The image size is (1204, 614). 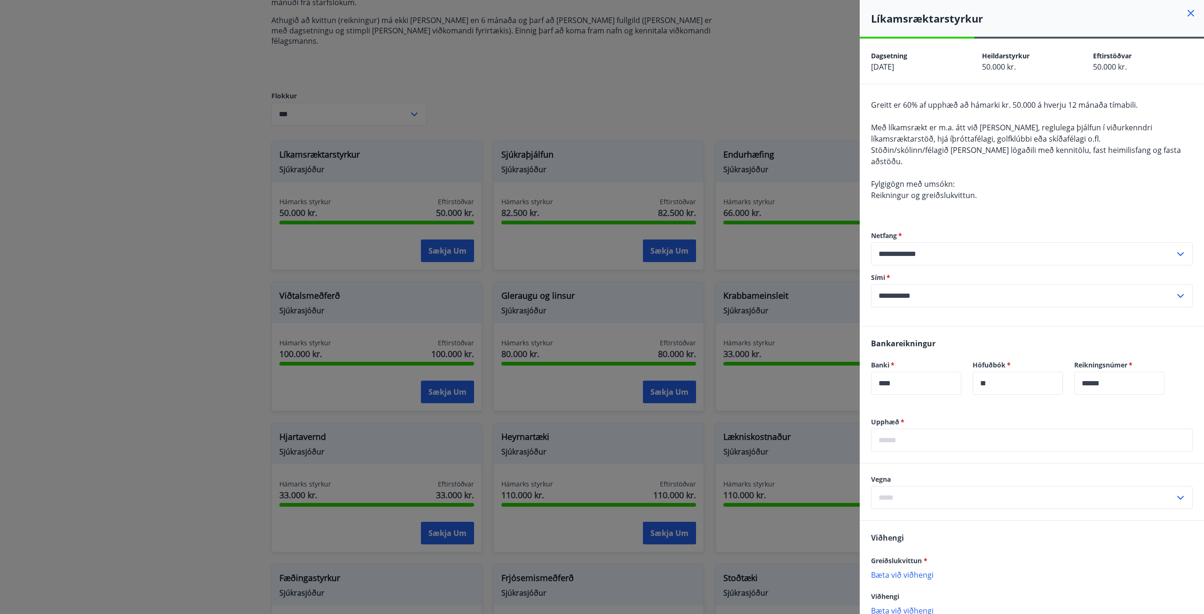 What do you see at coordinates (1032, 422) in the screenshot?
I see `label: Upphæð` at bounding box center [1032, 422].